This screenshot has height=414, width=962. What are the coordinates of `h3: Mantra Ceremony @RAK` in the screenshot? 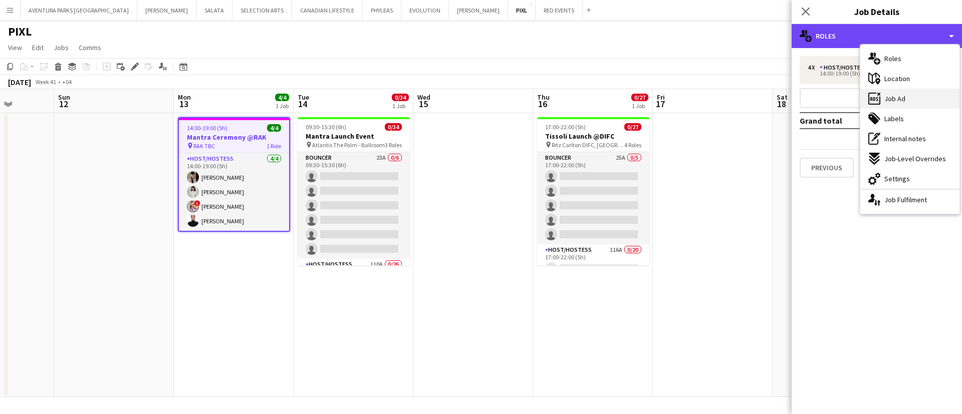 It's located at (234, 137).